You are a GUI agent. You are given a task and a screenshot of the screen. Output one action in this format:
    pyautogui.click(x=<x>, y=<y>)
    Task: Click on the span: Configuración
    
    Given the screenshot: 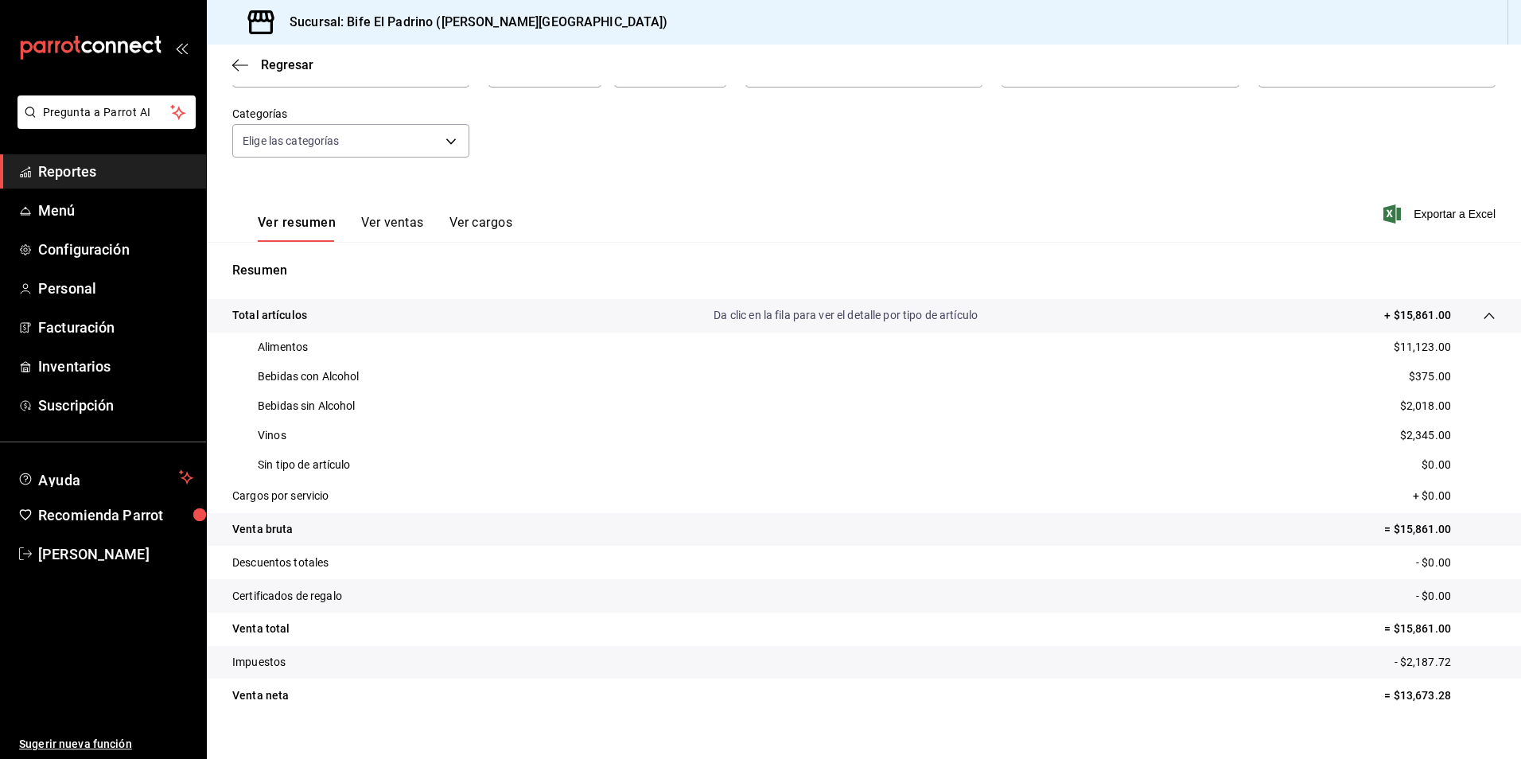 What is the action you would take?
    pyautogui.click(x=115, y=249)
    